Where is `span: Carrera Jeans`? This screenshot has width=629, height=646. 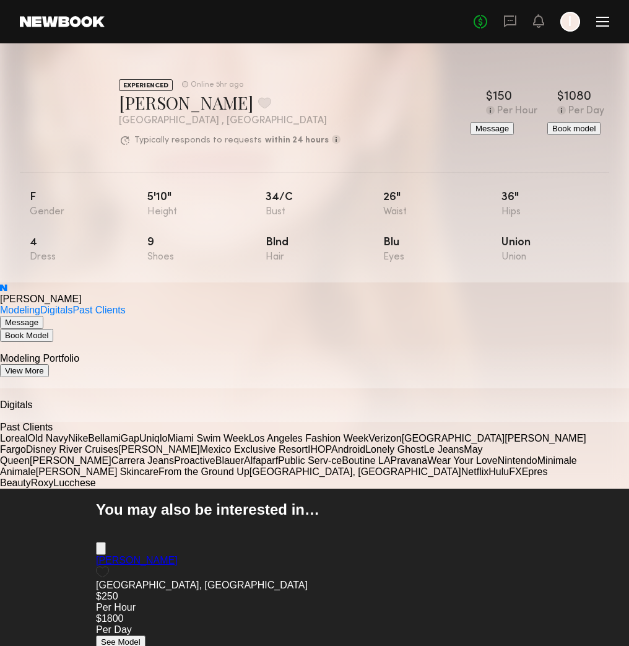
span: Carrera Jeans is located at coordinates (142, 460).